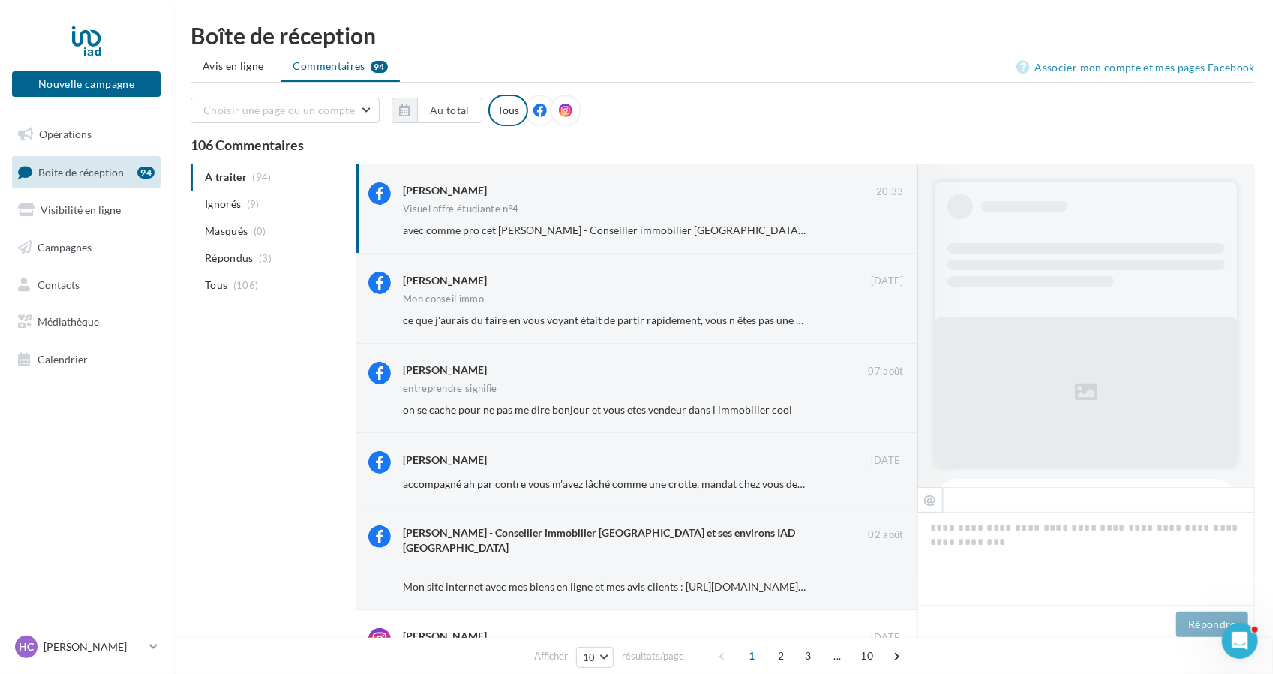  What do you see at coordinates (1213, 624) in the screenshot?
I see `button: Répondre` at bounding box center [1213, 624].